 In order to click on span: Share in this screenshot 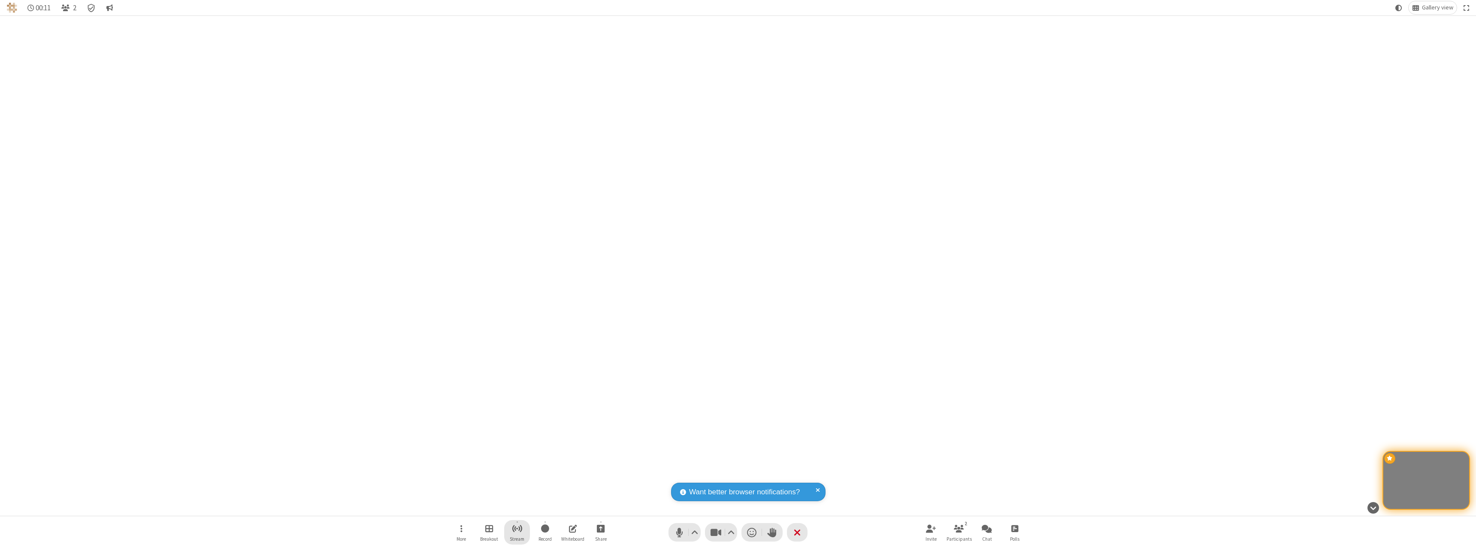, I will do `click(601, 539)`.